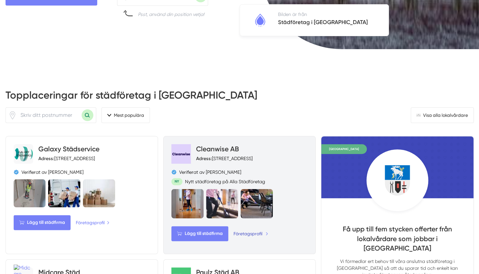  I want to click on span: Bilden är från, so click(292, 14).